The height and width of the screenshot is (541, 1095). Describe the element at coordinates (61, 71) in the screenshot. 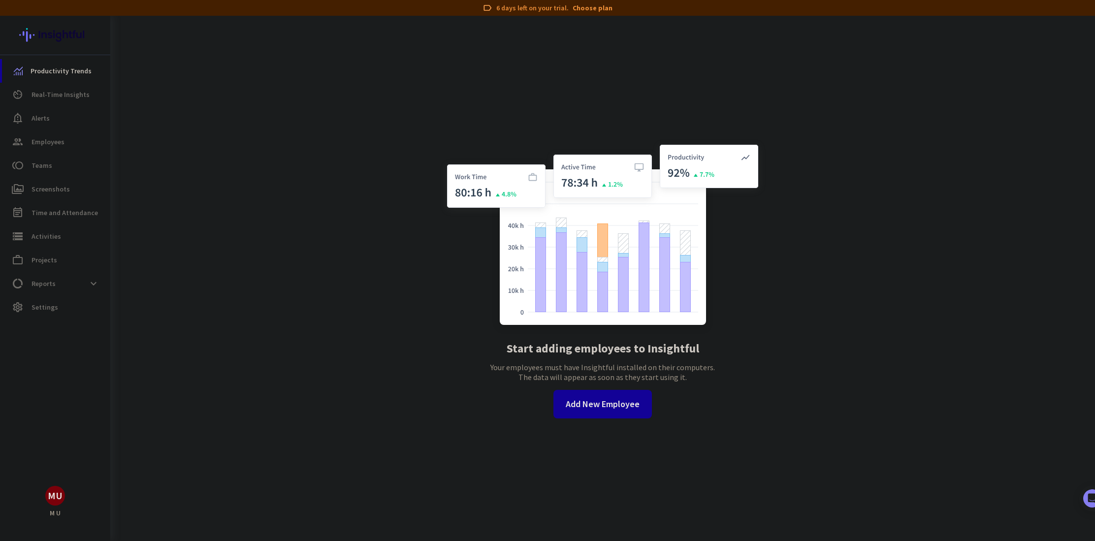

I see `span: Productivity Trends` at that location.